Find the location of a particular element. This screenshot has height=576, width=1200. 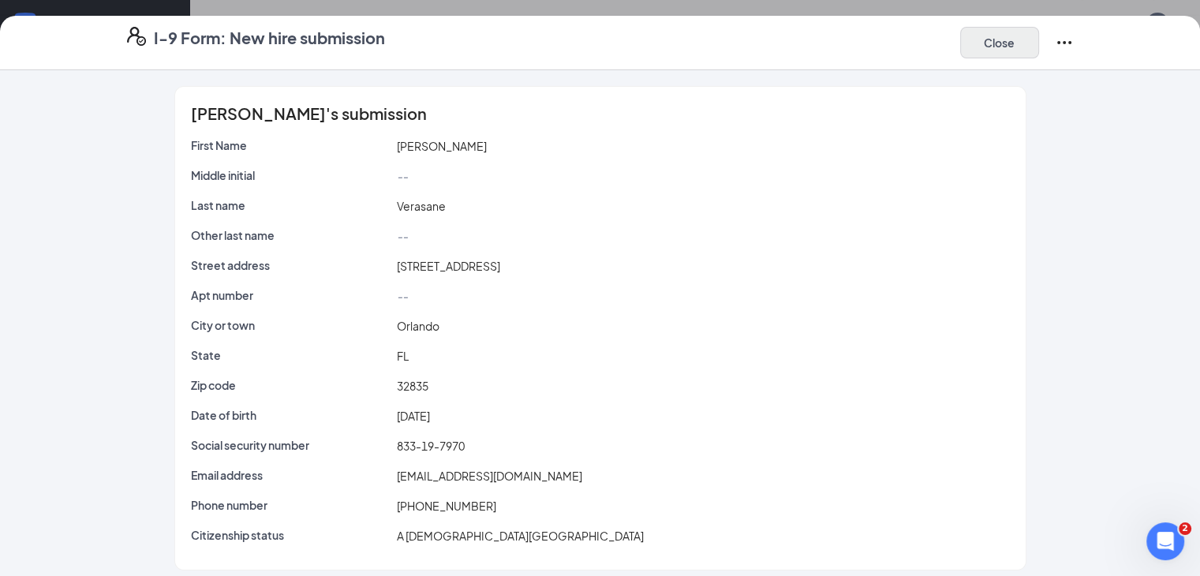

button: Close is located at coordinates (1000, 43).